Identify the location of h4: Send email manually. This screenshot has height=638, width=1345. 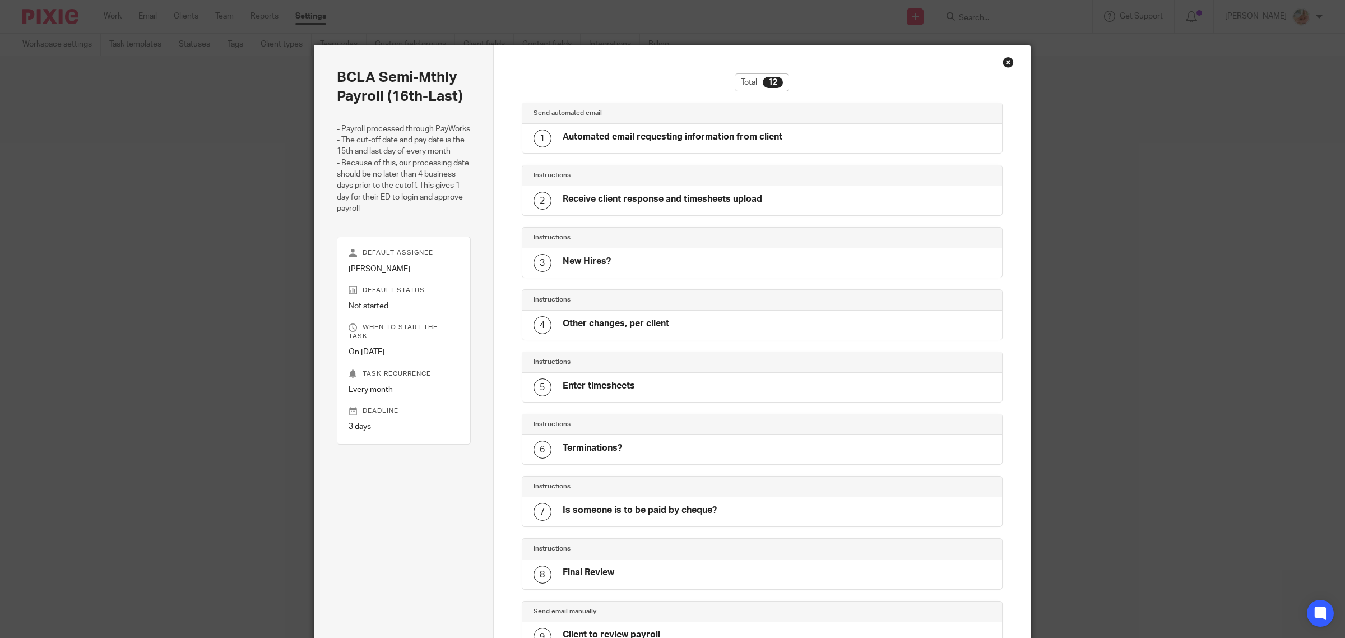
(648, 612).